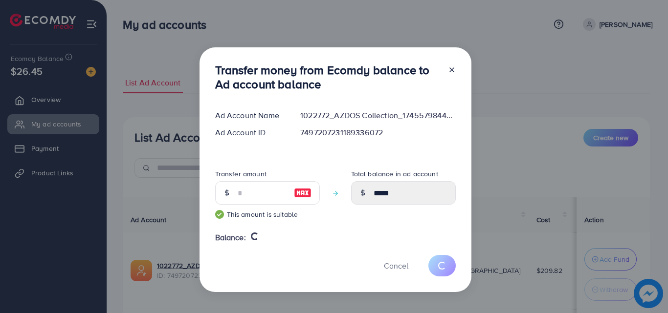 This screenshot has width=668, height=313. I want to click on img: image, so click(303, 193).